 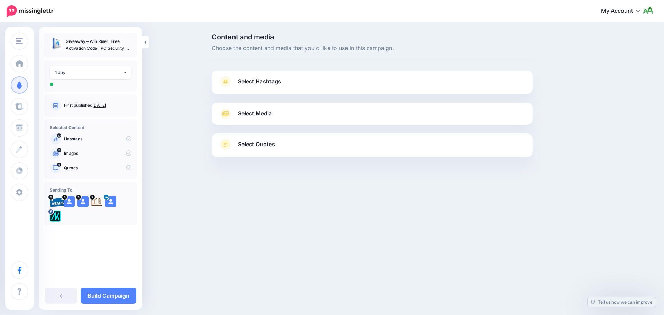 What do you see at coordinates (59, 135) in the screenshot?
I see `span: 10` at bounding box center [59, 135].